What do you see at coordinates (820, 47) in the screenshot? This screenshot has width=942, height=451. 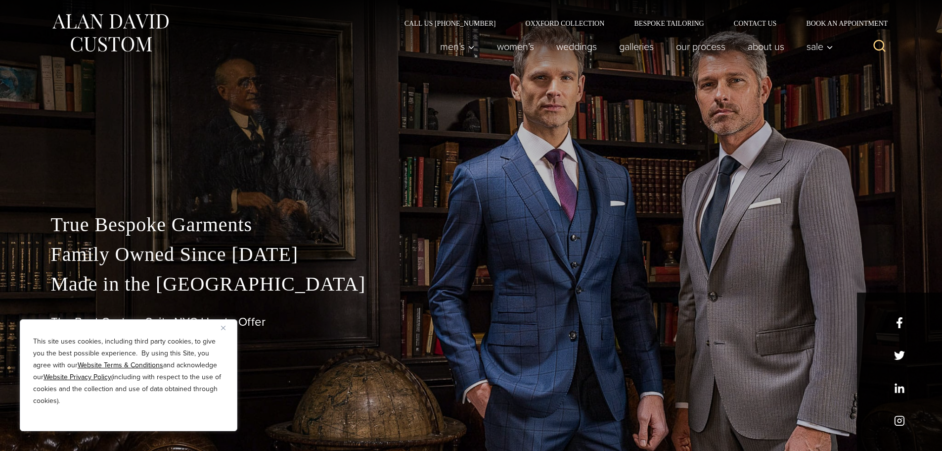 I see `span: Sale` at bounding box center [820, 47].